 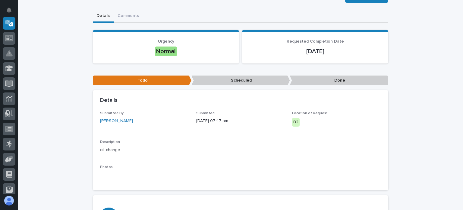 I want to click on p: oil change, so click(x=241, y=150).